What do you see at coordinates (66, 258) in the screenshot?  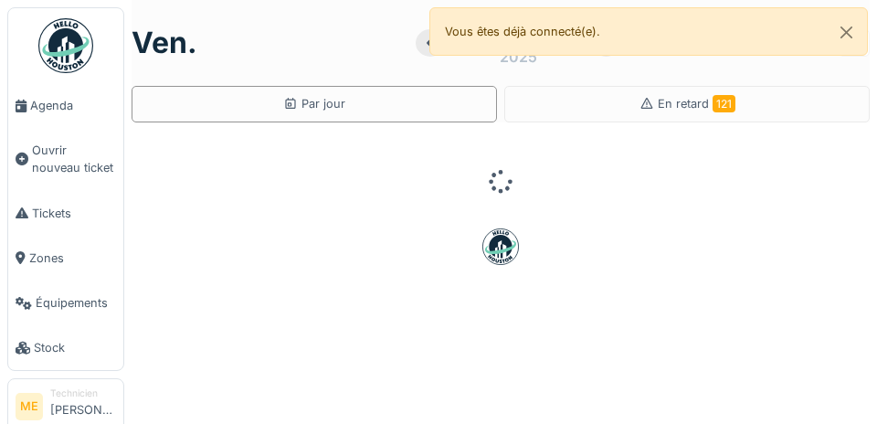 I see `a: Zones` at bounding box center [66, 258].